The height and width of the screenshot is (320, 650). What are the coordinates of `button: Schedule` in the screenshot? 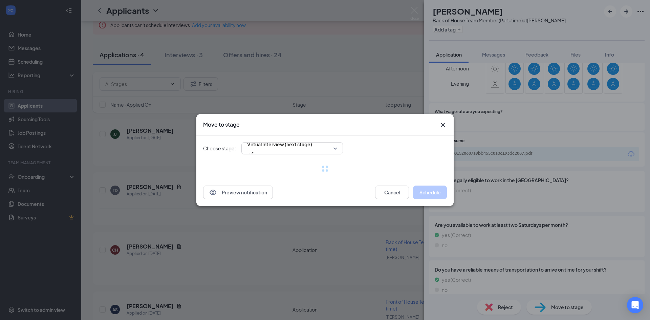 It's located at (430, 192).